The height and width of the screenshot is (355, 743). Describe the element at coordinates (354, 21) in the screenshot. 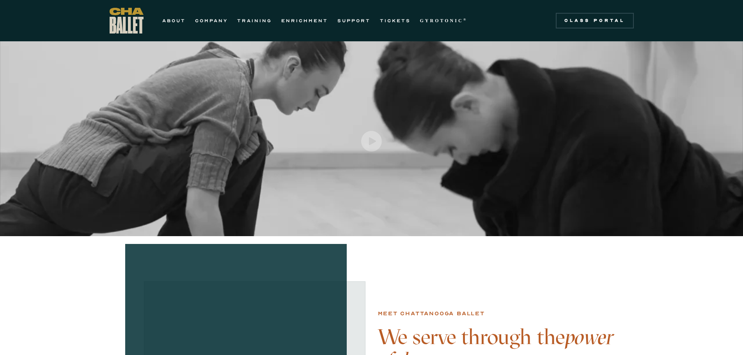

I see `a: SUPPORT` at that location.